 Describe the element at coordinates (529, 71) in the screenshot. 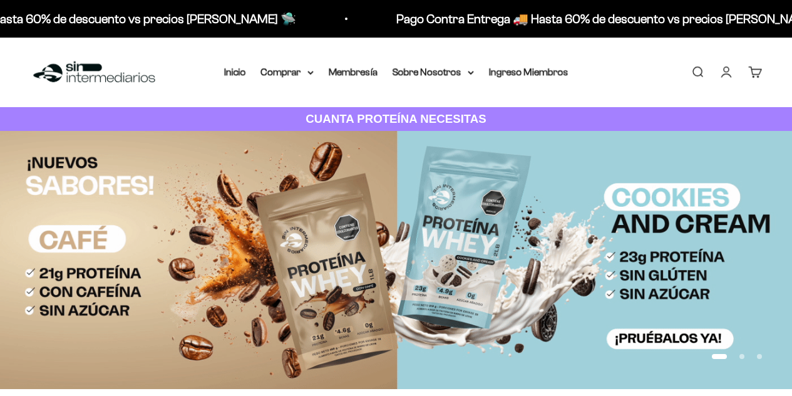

I see `a: Ingreso Miembros` at that location.